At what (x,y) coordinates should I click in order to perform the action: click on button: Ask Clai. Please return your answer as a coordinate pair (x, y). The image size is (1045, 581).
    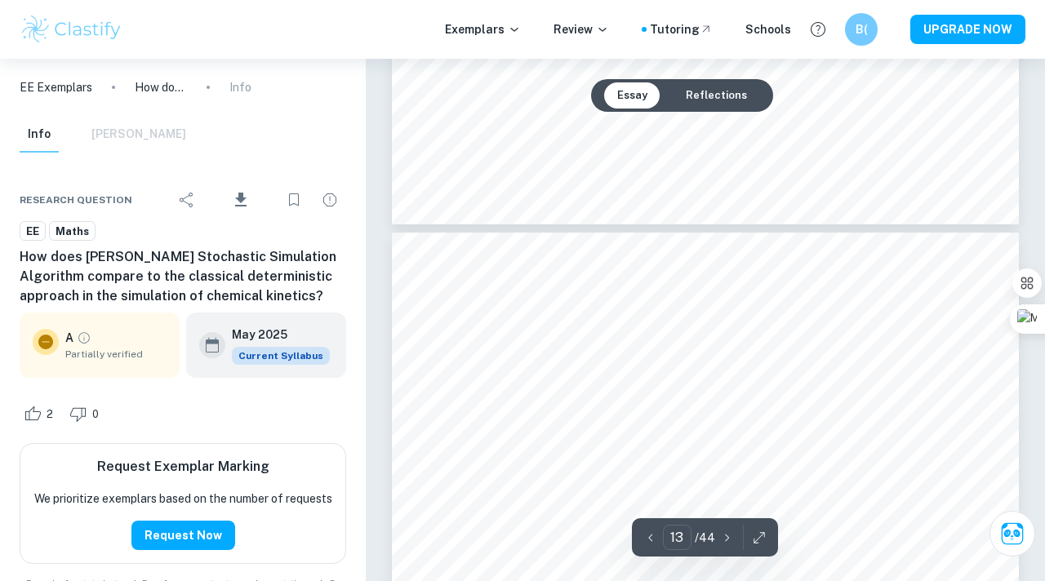
    Looking at the image, I should click on (1013, 534).